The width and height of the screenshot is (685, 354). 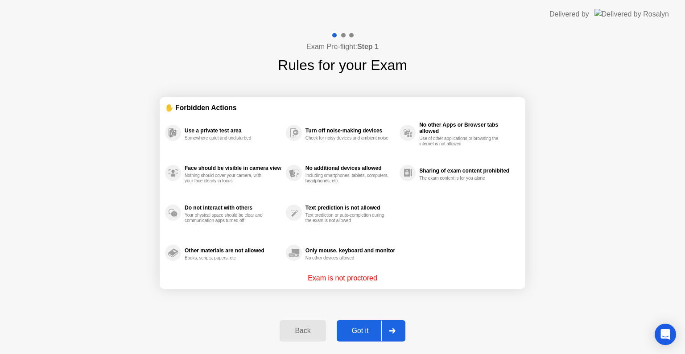 What do you see at coordinates (631, 14) in the screenshot?
I see `img: Delivered by Rosalyn` at bounding box center [631, 14].